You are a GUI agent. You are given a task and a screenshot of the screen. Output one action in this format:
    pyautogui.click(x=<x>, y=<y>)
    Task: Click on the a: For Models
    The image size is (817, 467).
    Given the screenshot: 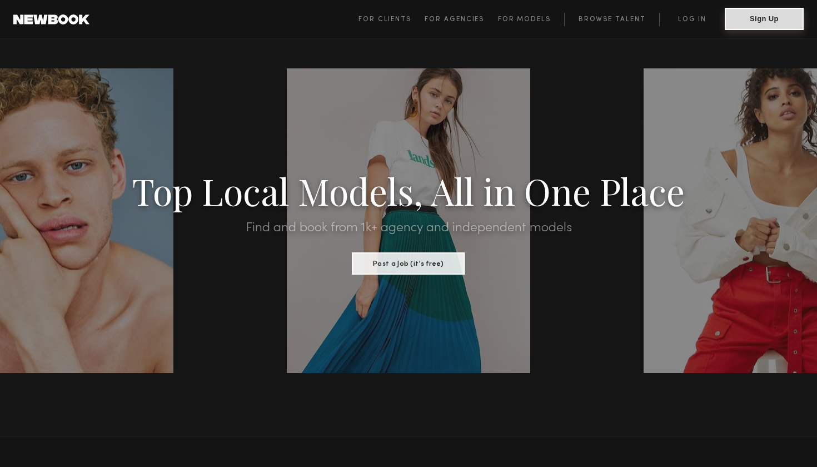 What is the action you would take?
    pyautogui.click(x=532, y=19)
    